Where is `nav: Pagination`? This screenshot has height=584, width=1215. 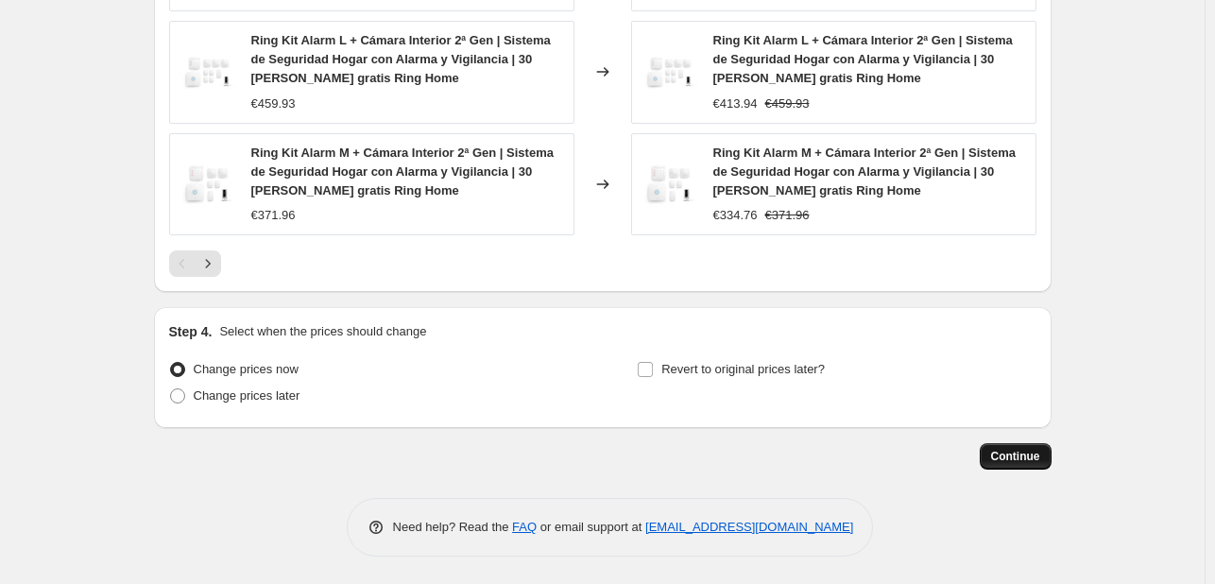
nav: Pagination is located at coordinates (195, 264).